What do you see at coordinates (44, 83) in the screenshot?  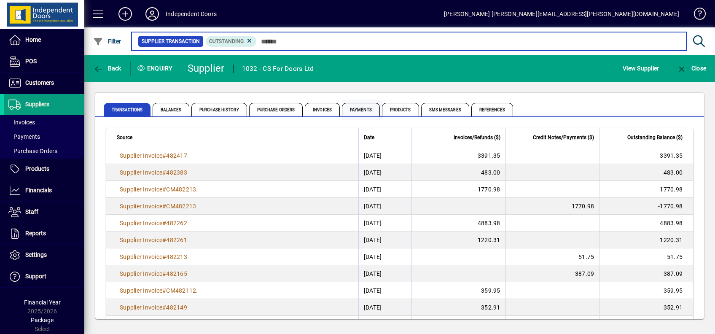 I see `a: Customers` at bounding box center [44, 83].